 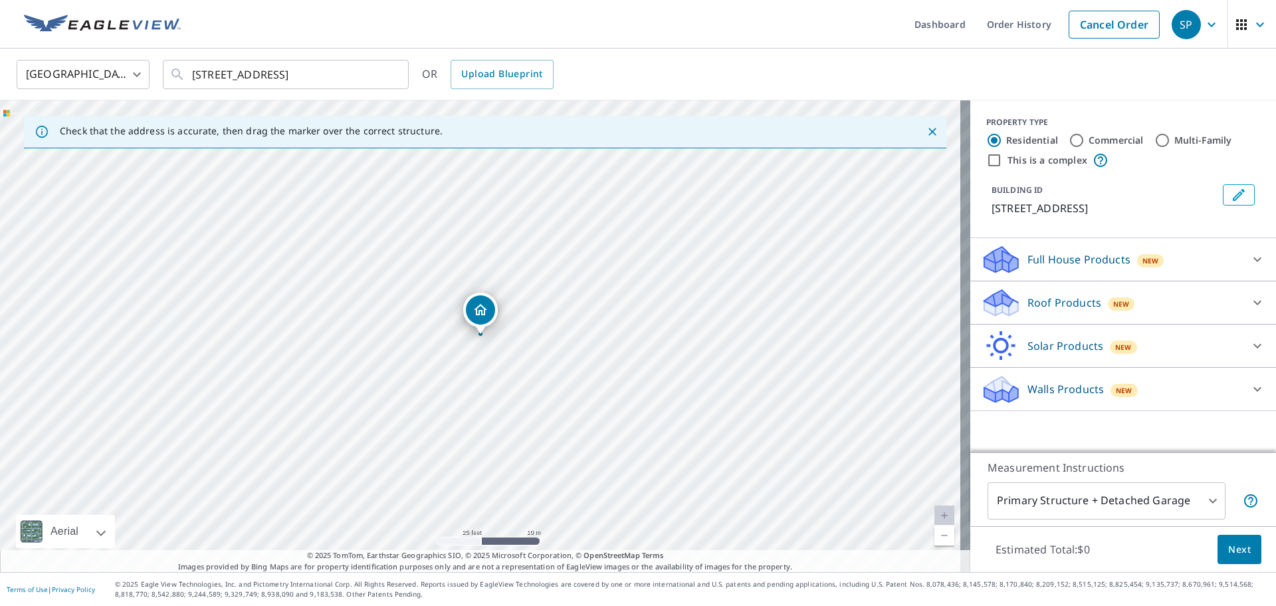 I want to click on a: Upload Blueprint, so click(x=502, y=74).